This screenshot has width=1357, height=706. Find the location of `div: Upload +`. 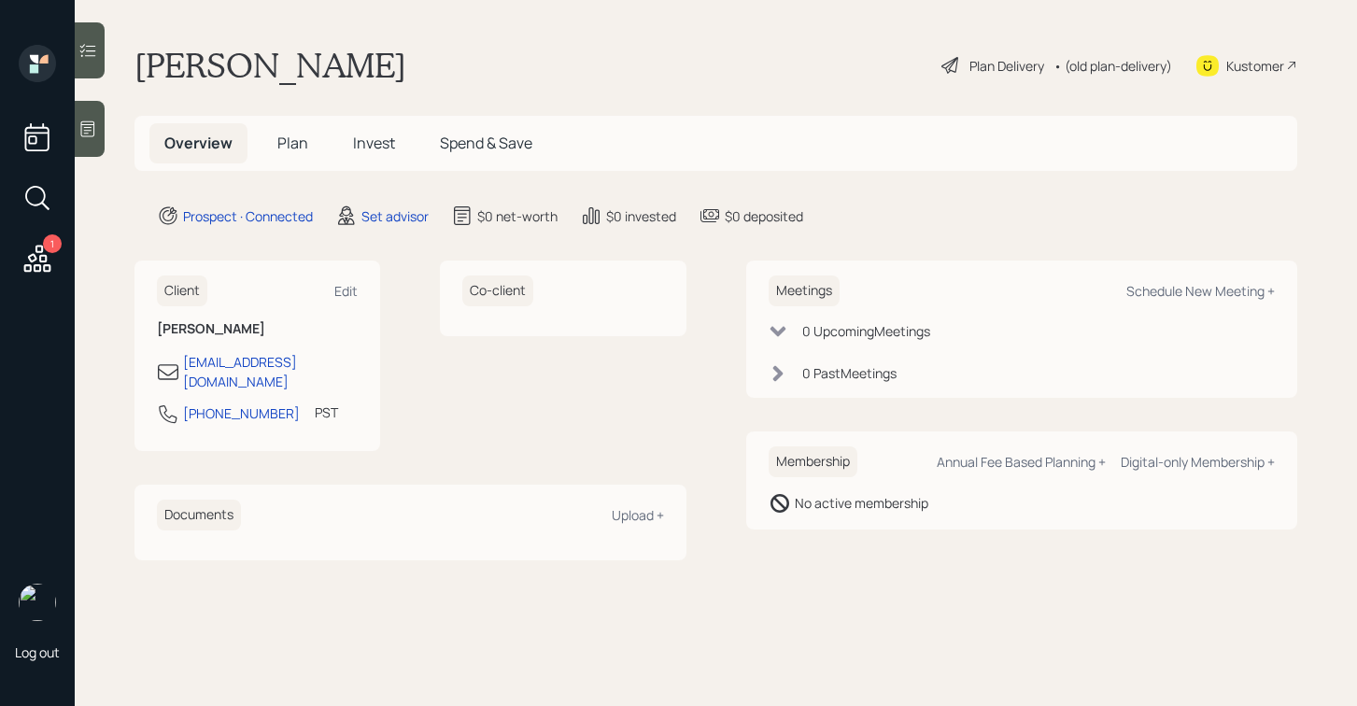

div: Upload + is located at coordinates (638, 515).